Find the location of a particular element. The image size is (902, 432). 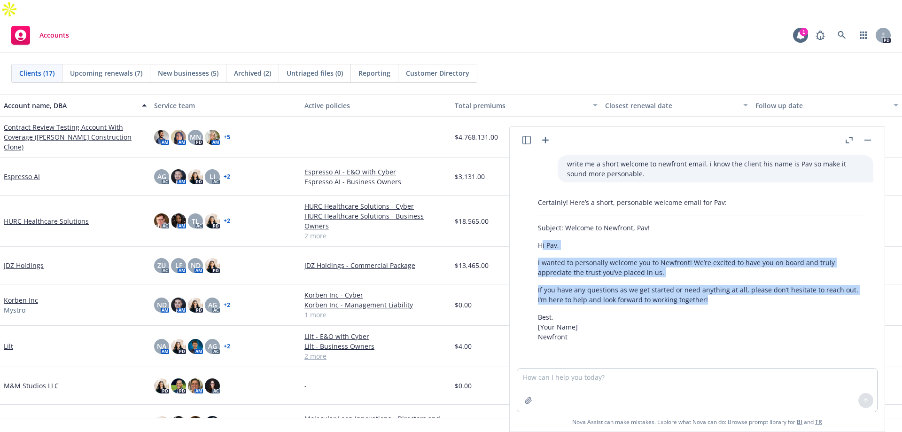

span: Accounts is located at coordinates (54, 35).